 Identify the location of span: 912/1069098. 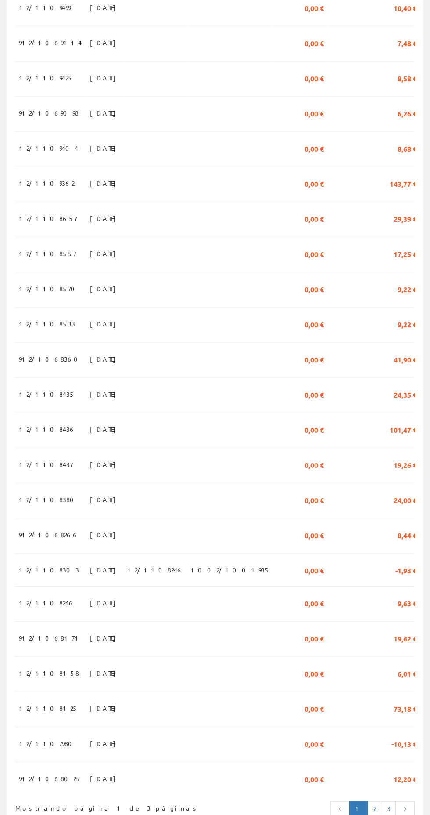
(49, 113).